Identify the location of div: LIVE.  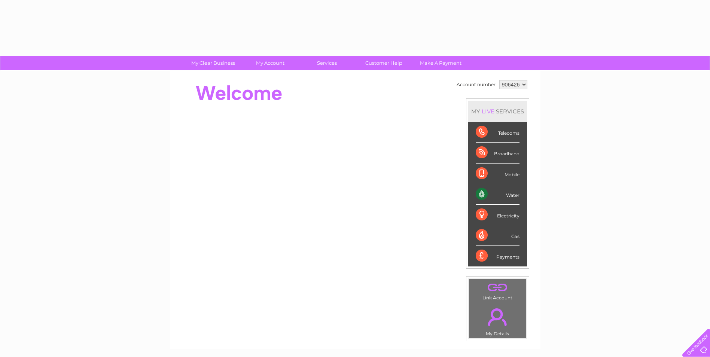
(488, 111).